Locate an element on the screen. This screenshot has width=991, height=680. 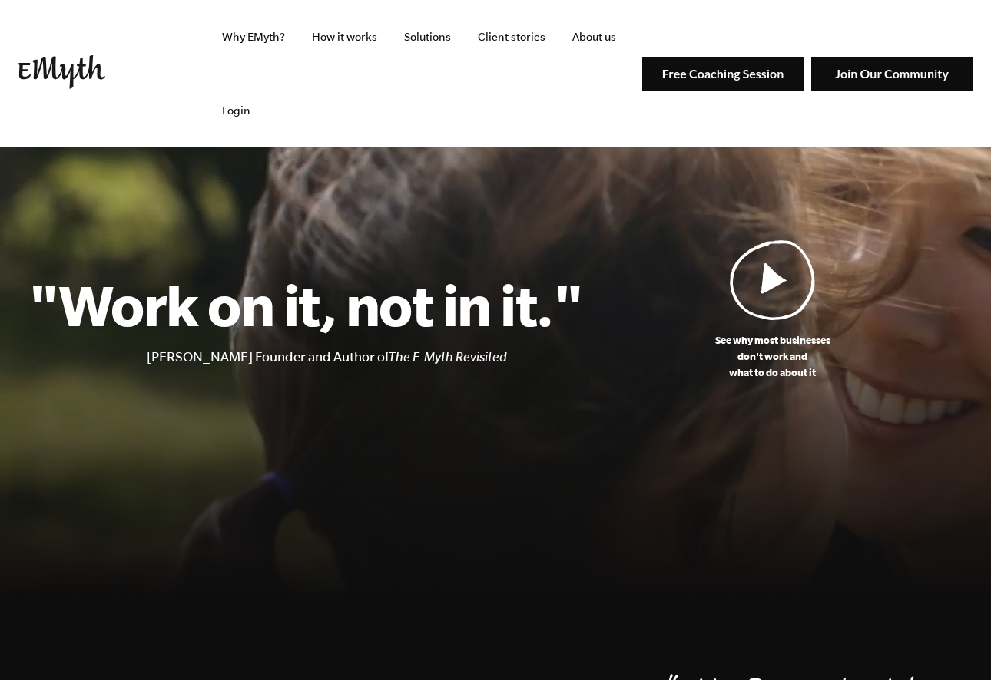
img: EMyth is located at coordinates (61, 72).